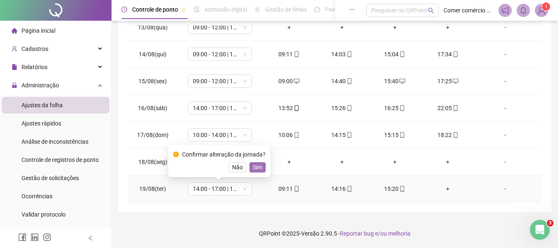  I want to click on div: 10:06, so click(289, 135).